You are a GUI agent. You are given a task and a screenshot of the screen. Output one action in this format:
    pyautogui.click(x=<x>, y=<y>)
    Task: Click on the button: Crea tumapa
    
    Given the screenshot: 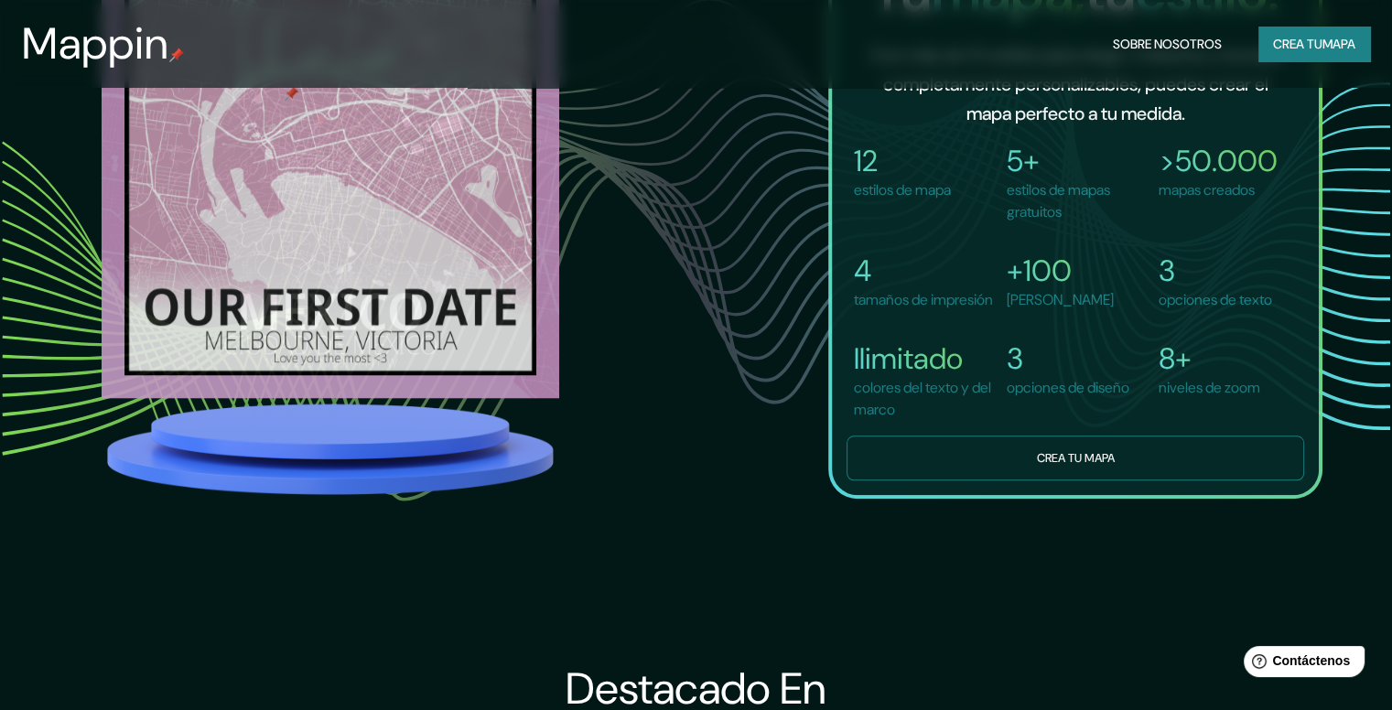 What is the action you would take?
    pyautogui.click(x=1314, y=44)
    